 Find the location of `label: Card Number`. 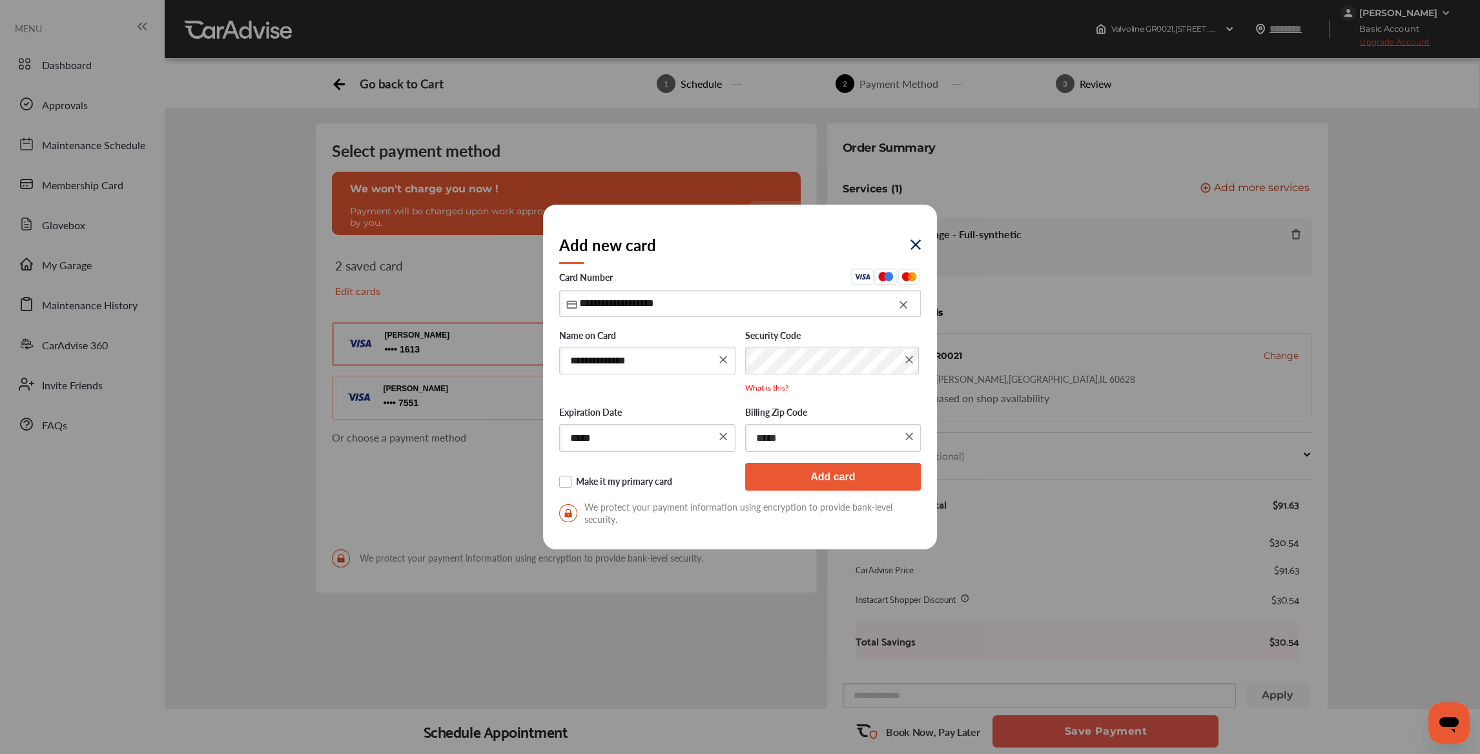

label: Card Number is located at coordinates (740, 278).